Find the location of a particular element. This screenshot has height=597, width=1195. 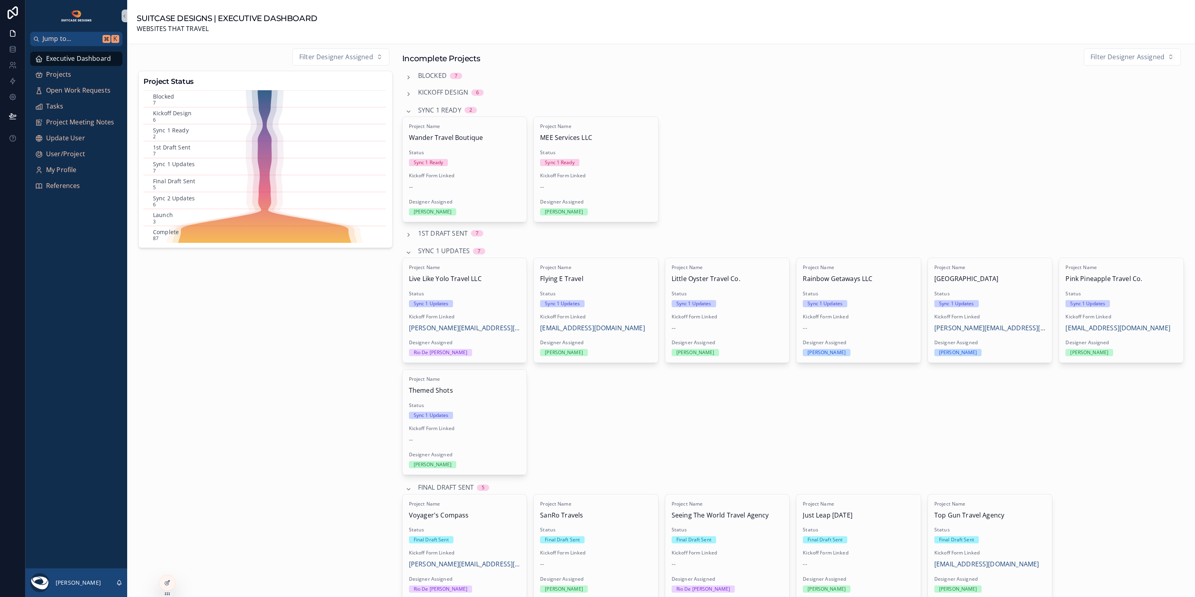

span: Themed Shots is located at coordinates (465, 391).